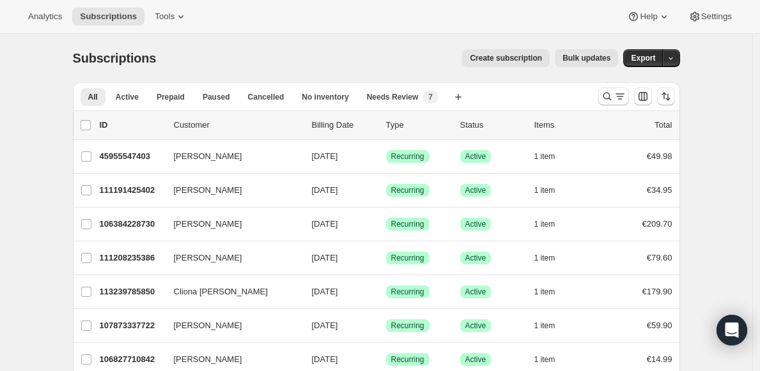  I want to click on button: Analytics, so click(45, 17).